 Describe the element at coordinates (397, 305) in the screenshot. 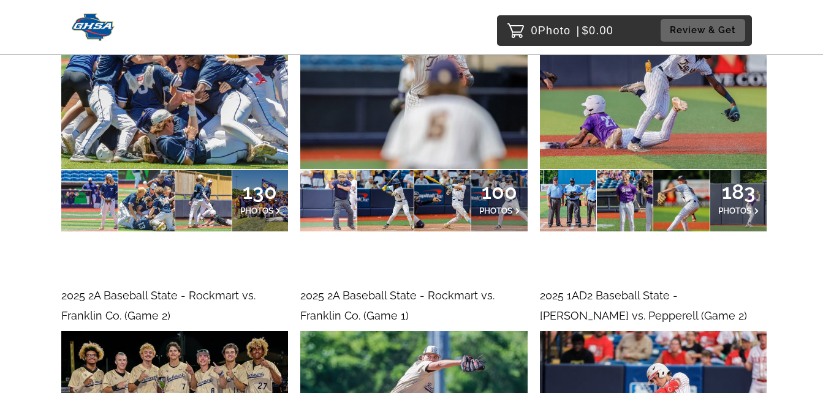

I see `span: 2025 2A Baseball State - Rockmart vs. Franklin Co. (Game 1)` at that location.